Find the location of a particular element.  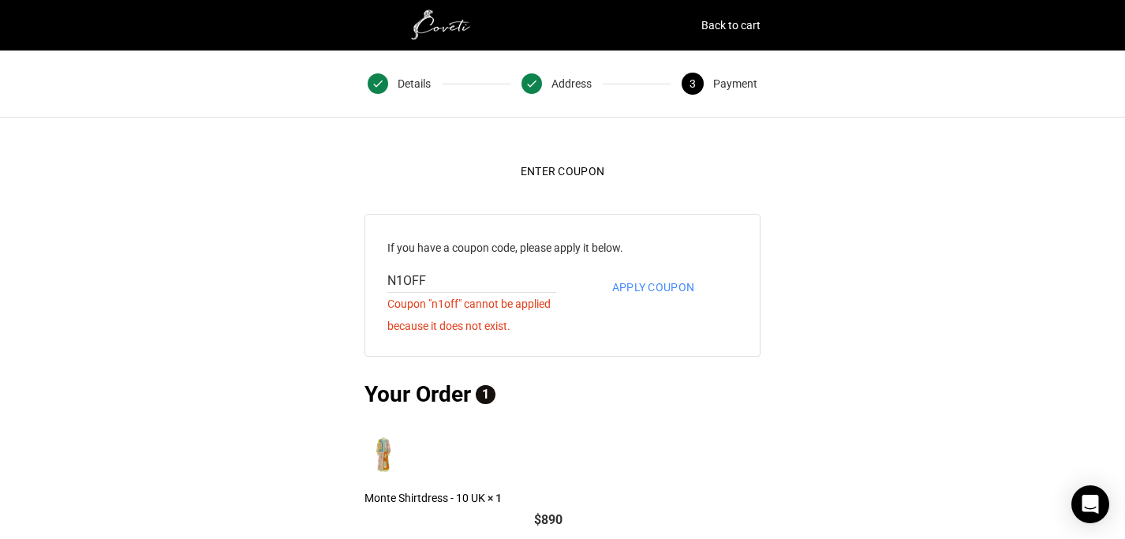

bdi: 890 is located at coordinates (548, 519).